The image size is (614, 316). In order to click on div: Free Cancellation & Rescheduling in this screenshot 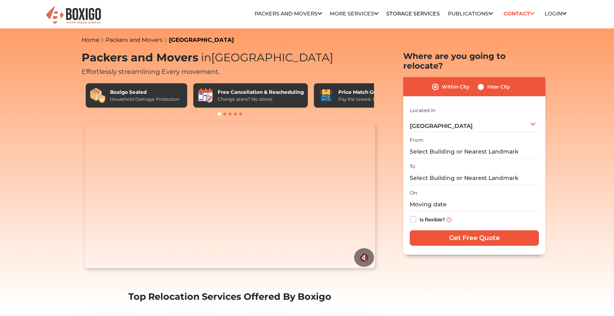, I will do `click(261, 92)`.